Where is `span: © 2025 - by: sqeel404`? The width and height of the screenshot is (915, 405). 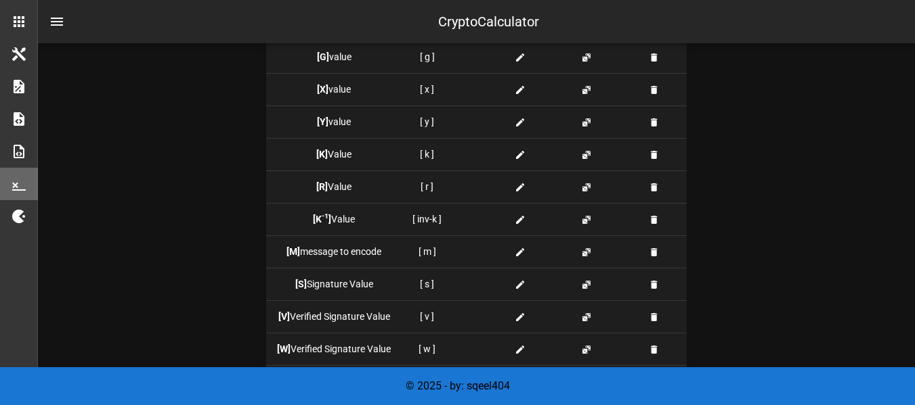
span: © 2025 - by: sqeel404 is located at coordinates (458, 386).